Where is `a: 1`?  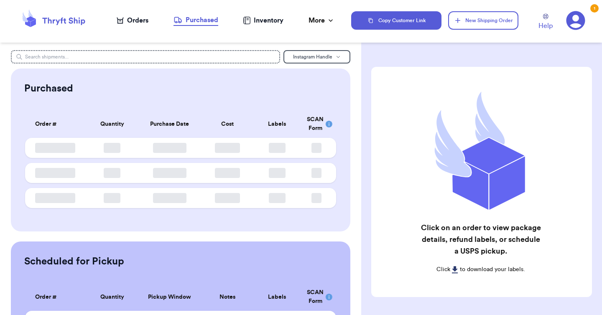 a: 1 is located at coordinates (576, 20).